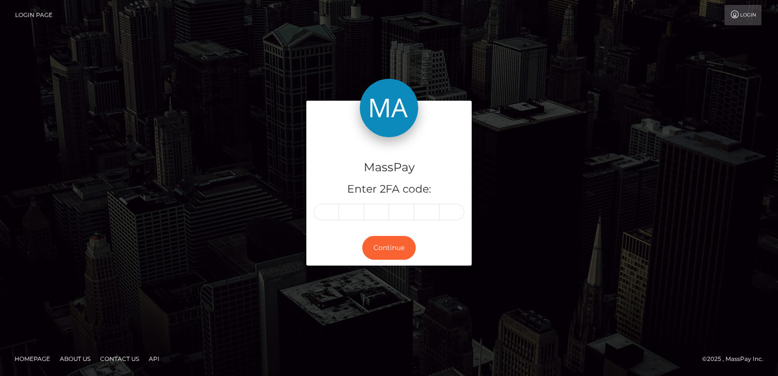  Describe the element at coordinates (736, 359) in the screenshot. I see `div: © 2025 , MassPay Inc.` at that location.